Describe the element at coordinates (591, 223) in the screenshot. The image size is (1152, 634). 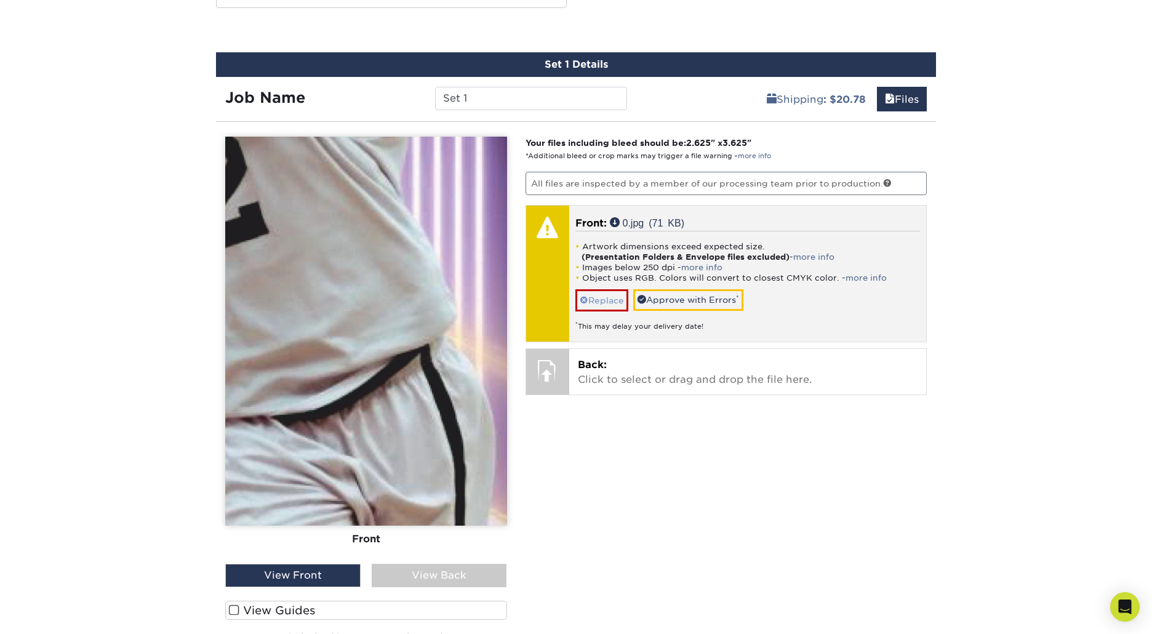
I see `span: Front:` at that location.